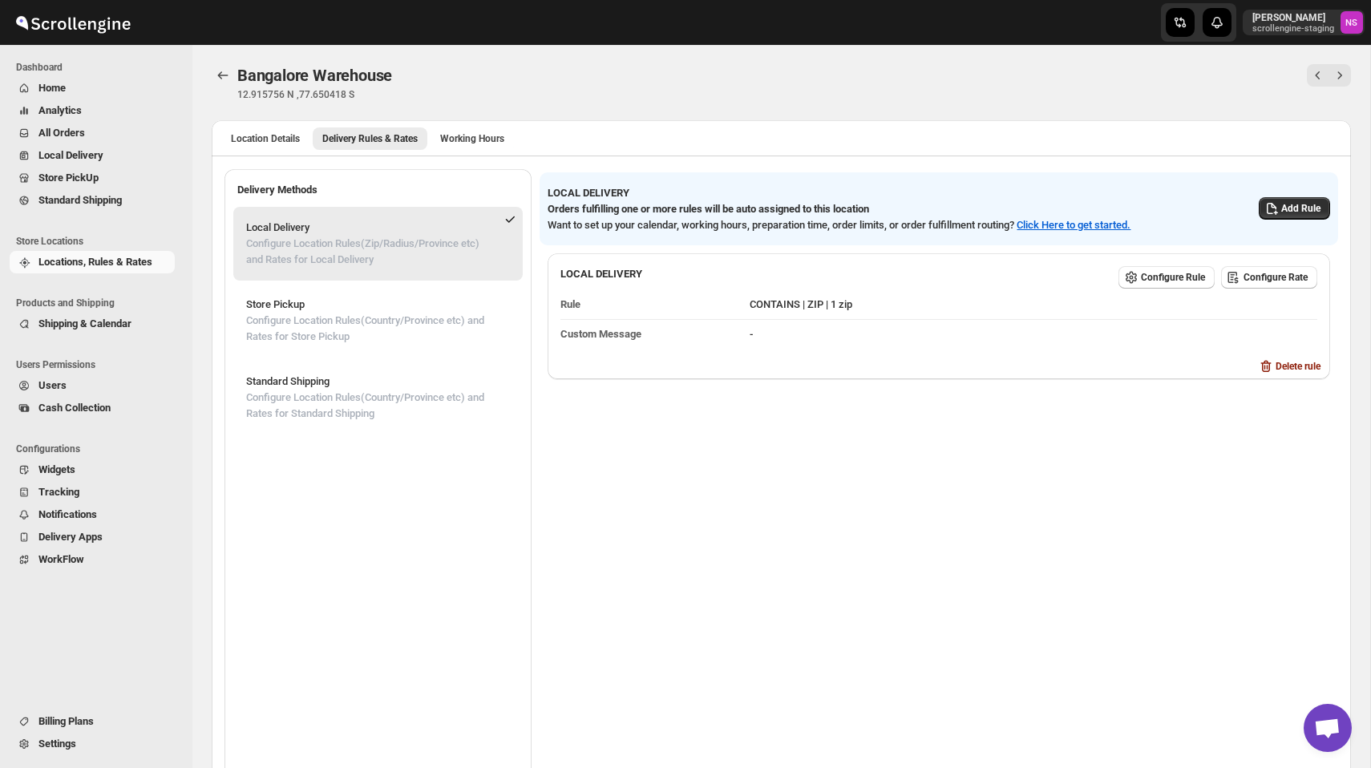  What do you see at coordinates (1269, 277) in the screenshot?
I see `button: Configure Rate` at bounding box center [1269, 277].